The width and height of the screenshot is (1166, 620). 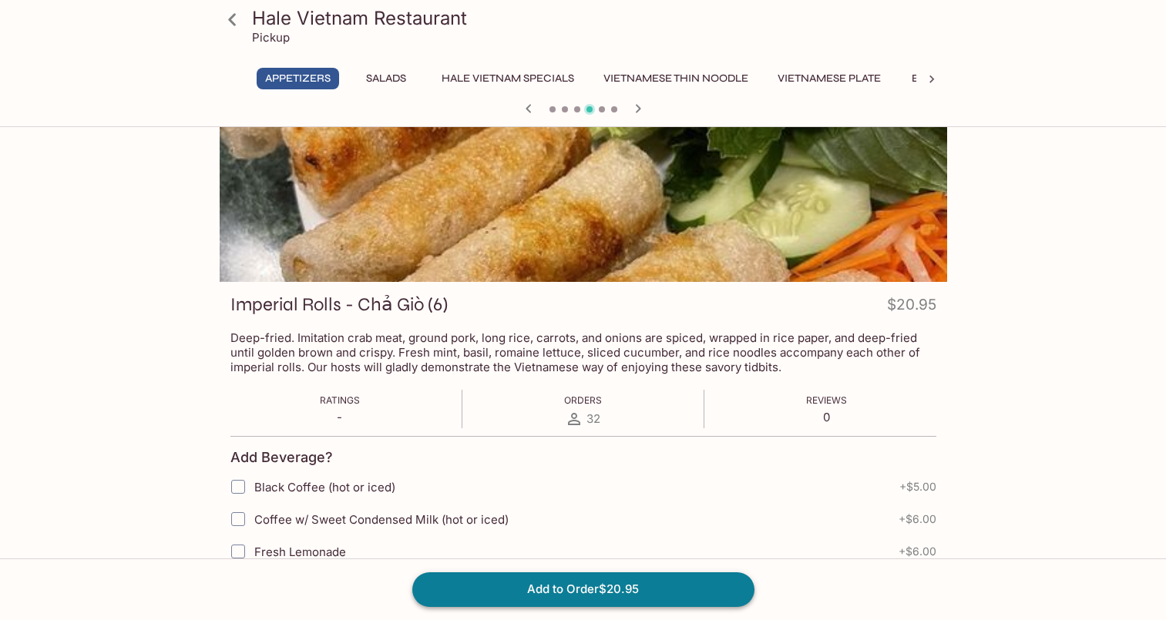 I want to click on p: Deep-fried. Imitation crab meat, ground pork, long rice, carrots, and onions are spiced, wrapped ..., so click(x=583, y=352).